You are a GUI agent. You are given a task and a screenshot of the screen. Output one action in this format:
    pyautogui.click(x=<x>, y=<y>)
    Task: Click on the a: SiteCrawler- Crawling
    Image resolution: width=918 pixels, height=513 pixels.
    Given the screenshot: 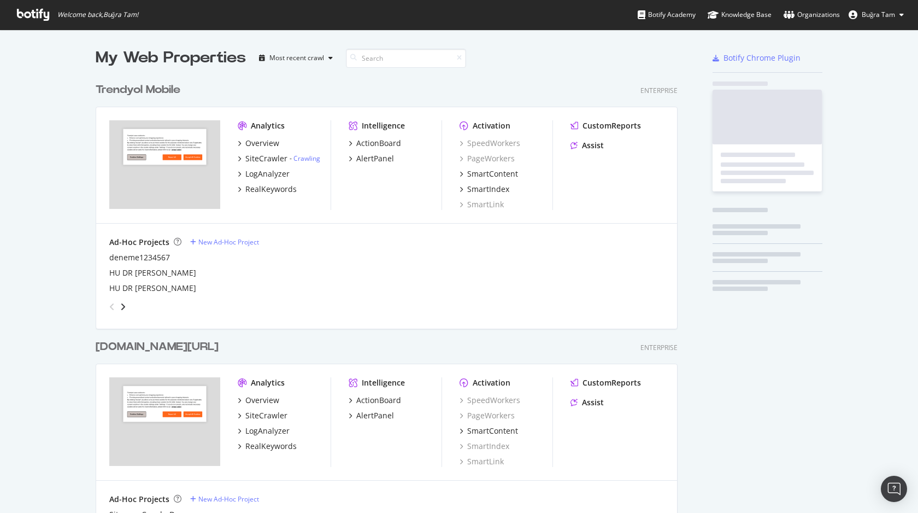 What is the action you would take?
    pyautogui.click(x=279, y=158)
    